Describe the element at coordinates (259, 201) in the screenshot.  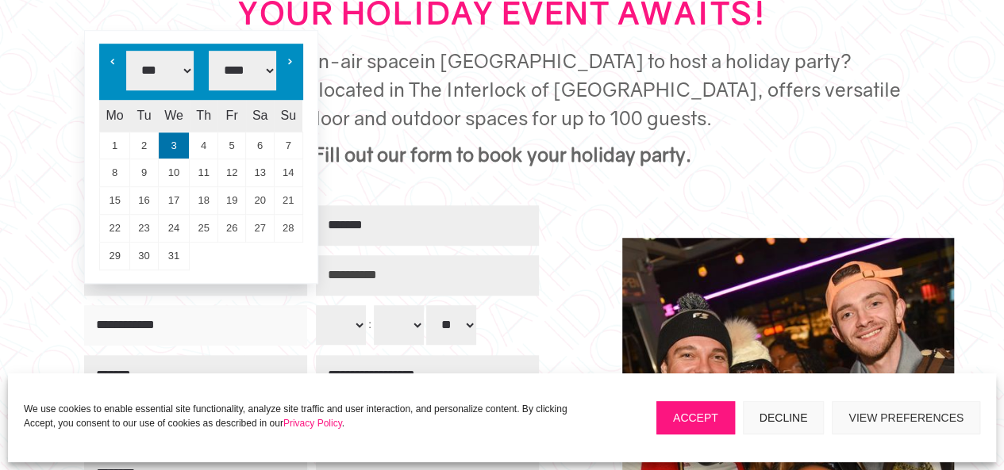
I see `a: 20` at that location.